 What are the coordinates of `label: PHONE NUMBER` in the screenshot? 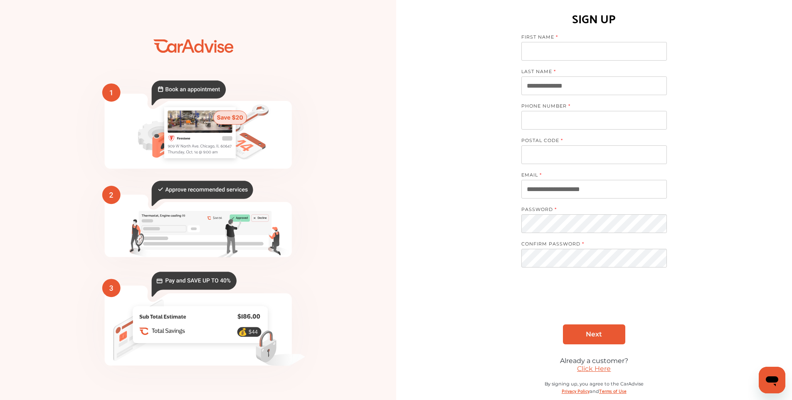 It's located at (590, 107).